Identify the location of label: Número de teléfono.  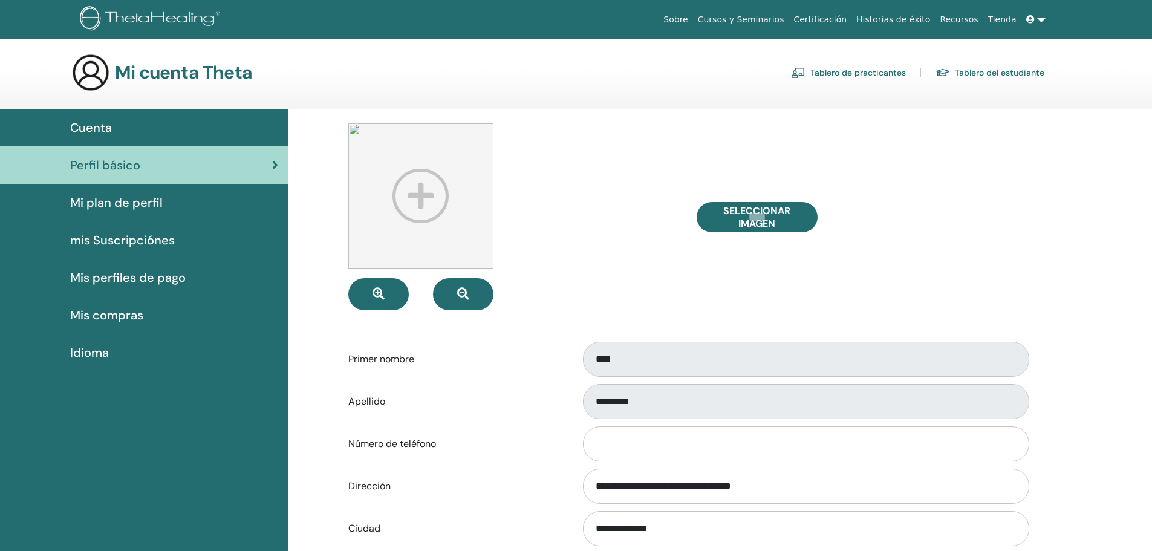
(455, 444).